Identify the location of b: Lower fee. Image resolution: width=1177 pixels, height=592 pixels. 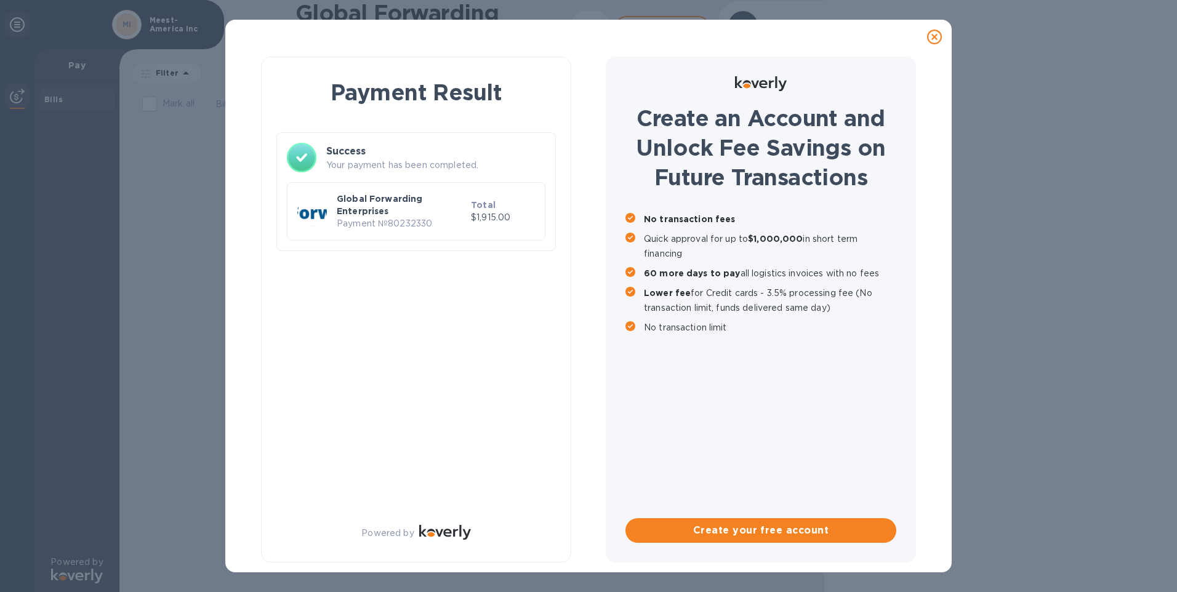
(667, 293).